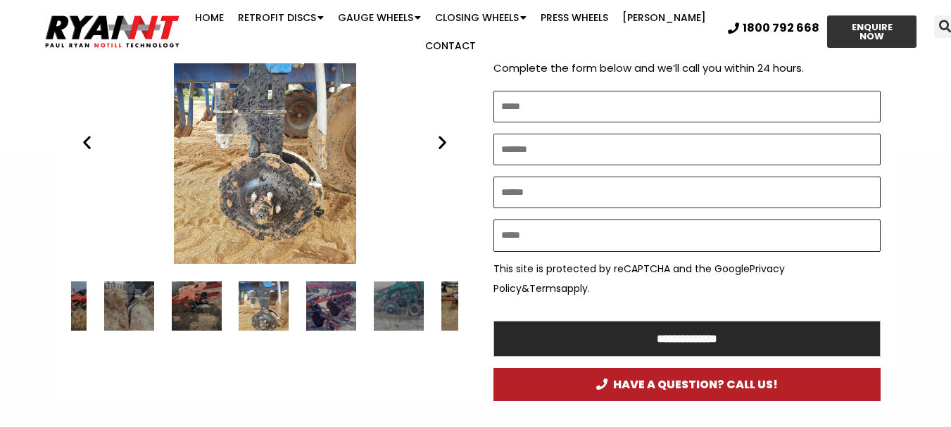  Describe the element at coordinates (687, 384) in the screenshot. I see `span: HAVE A QUESTION? CALL US!` at that location.